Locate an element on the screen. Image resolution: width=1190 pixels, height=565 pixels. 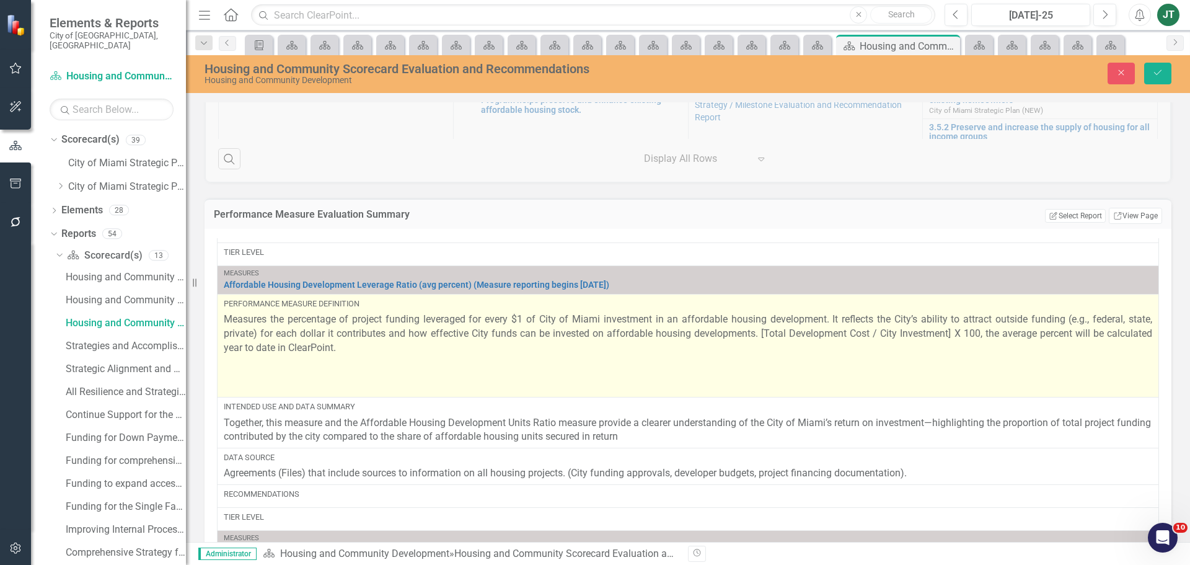
div: 39 is located at coordinates (136, 139).